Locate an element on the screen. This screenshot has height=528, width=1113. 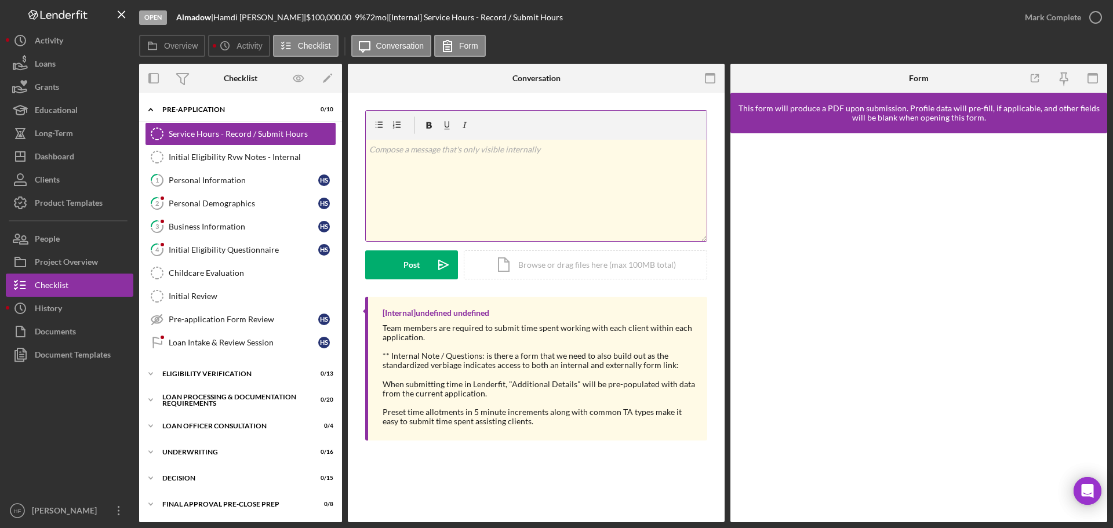
a: Initial Review is located at coordinates (241, 296).